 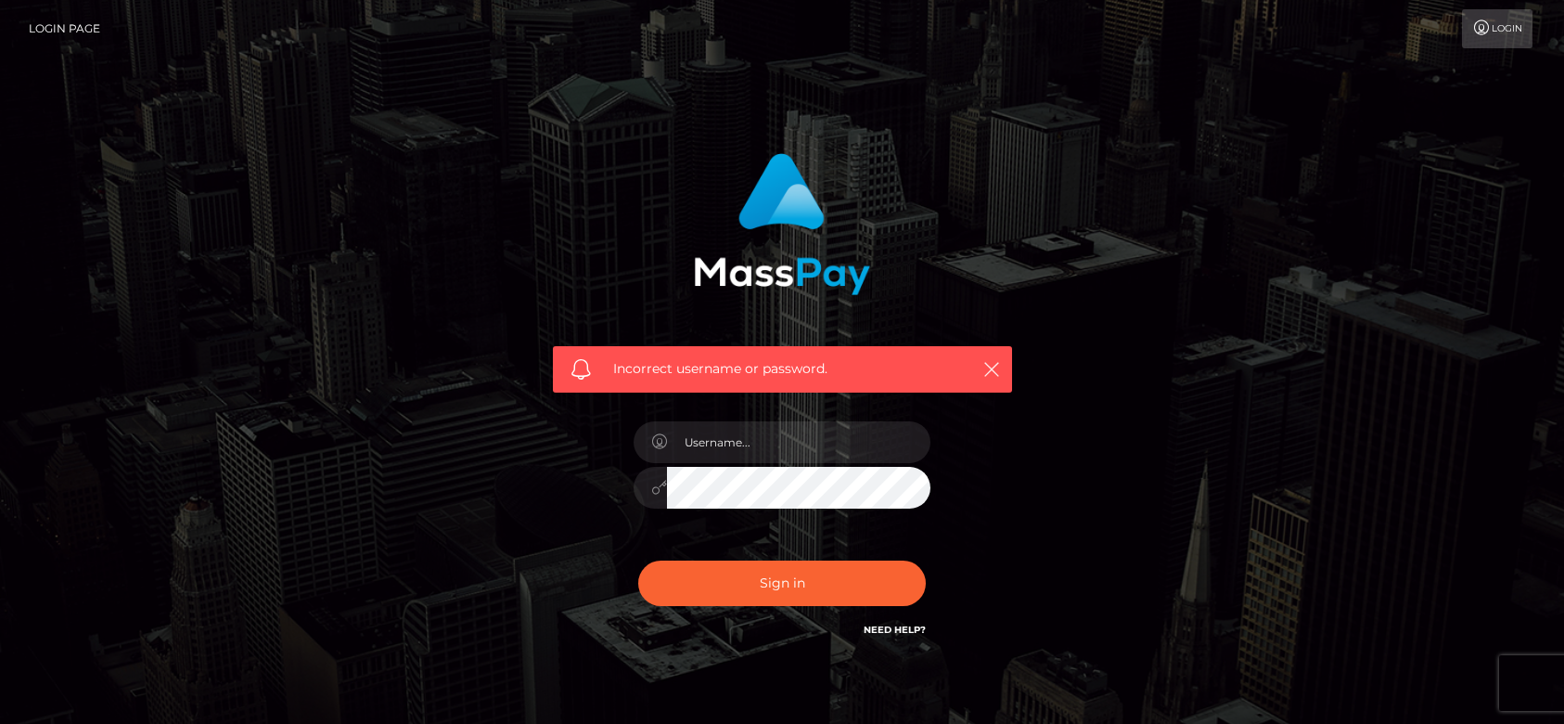 I want to click on a: Login, so click(x=1497, y=29).